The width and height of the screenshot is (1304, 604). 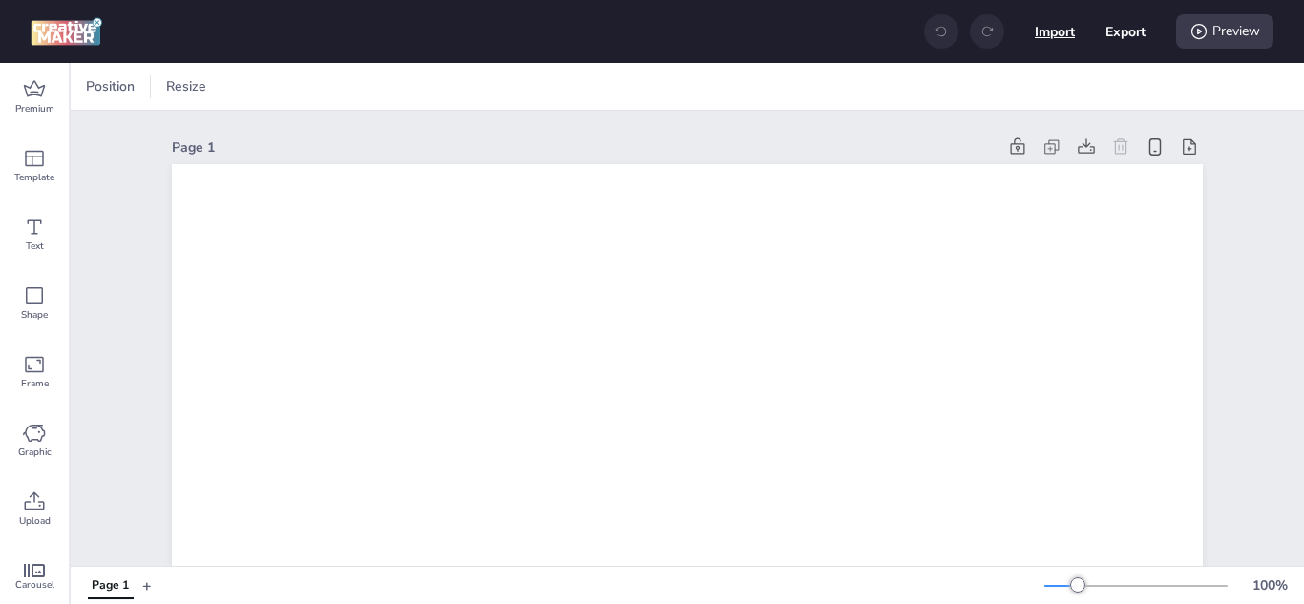 What do you see at coordinates (110, 86) in the screenshot?
I see `span: Position` at bounding box center [110, 86].